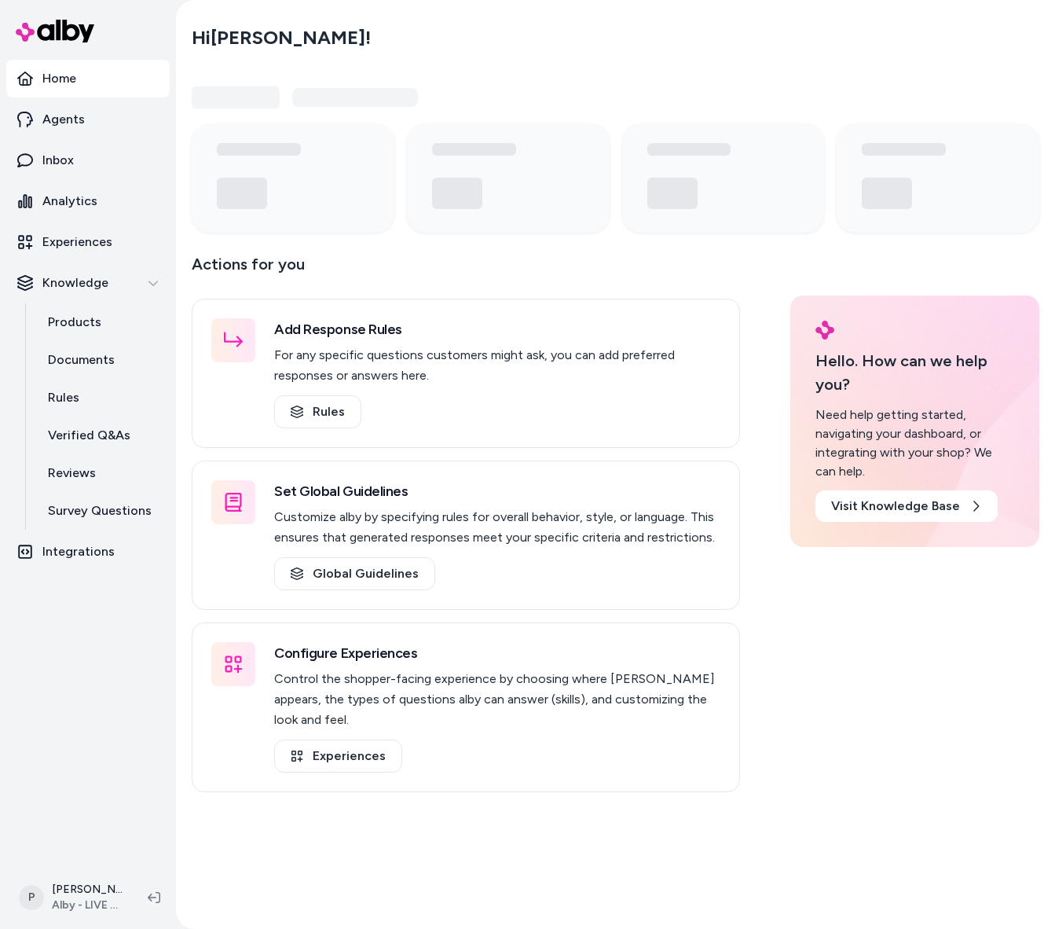 The width and height of the screenshot is (1055, 929). I want to click on p: Inbox, so click(58, 160).